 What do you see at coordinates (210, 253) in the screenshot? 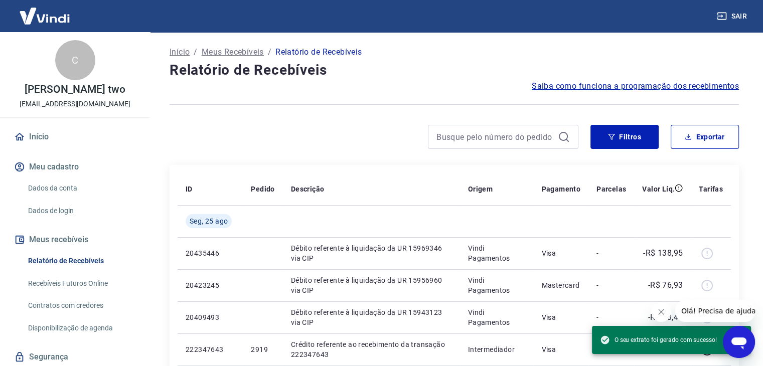
I see `p: 20435446` at bounding box center [210, 253].